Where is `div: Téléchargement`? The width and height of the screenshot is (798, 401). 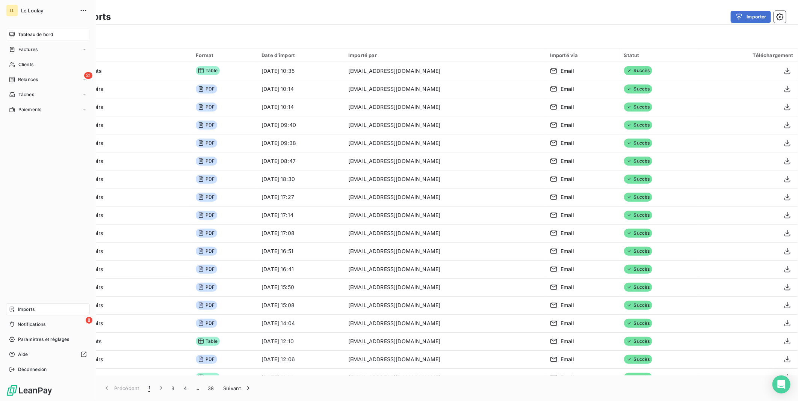
div: Téléchargement is located at coordinates (749, 55).